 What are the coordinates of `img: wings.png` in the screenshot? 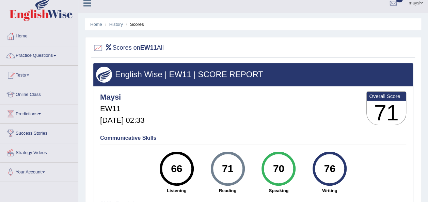 It's located at (104, 75).